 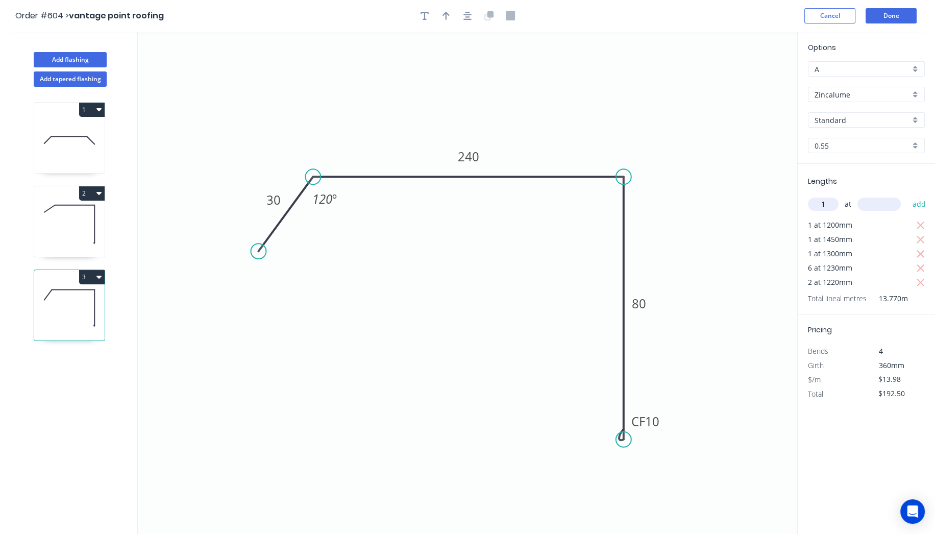 I want to click on span: 13.770m, so click(x=887, y=298).